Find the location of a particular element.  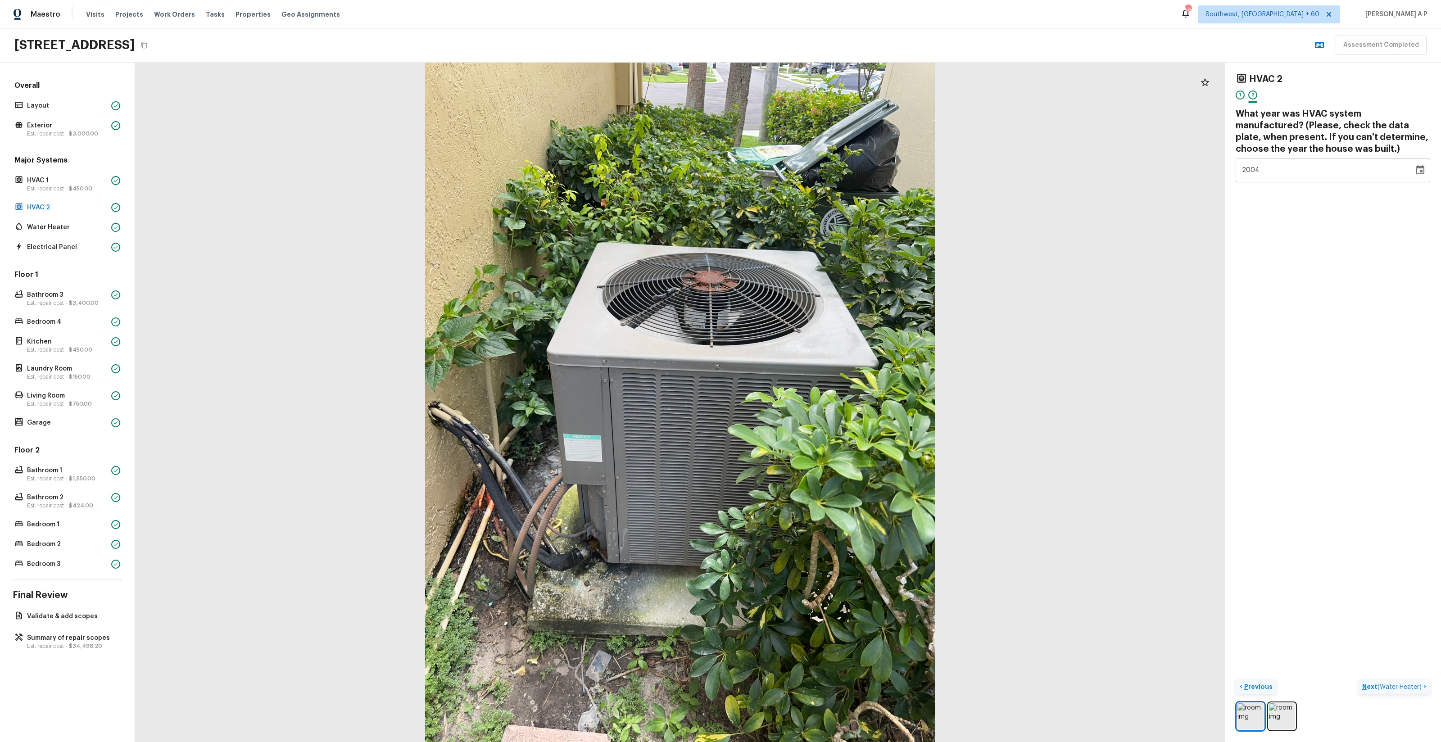

h4: Final Review is located at coordinates (67, 595).